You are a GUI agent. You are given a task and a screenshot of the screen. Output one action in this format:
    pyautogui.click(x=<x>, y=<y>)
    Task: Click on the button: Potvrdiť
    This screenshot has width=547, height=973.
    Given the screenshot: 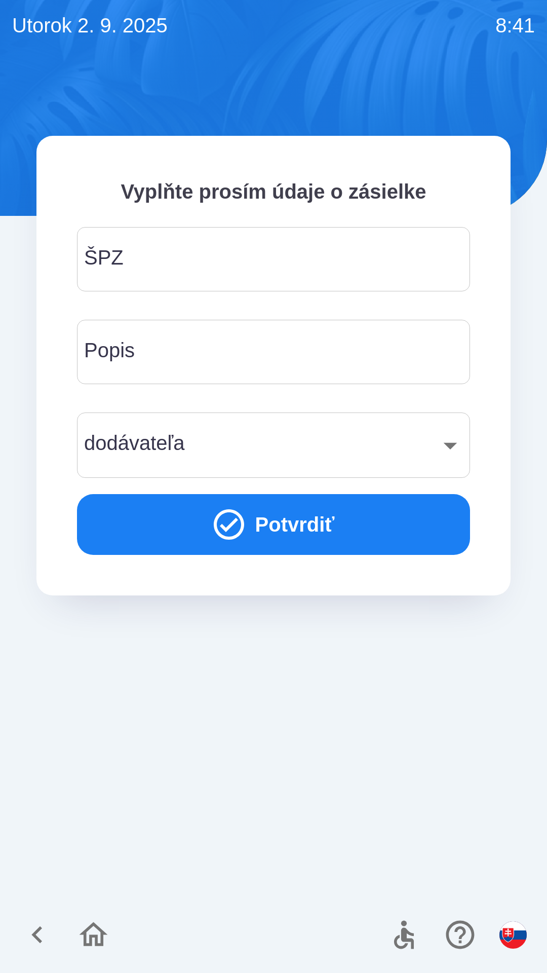 What is the action you would take?
    pyautogui.click(x=274, y=525)
    